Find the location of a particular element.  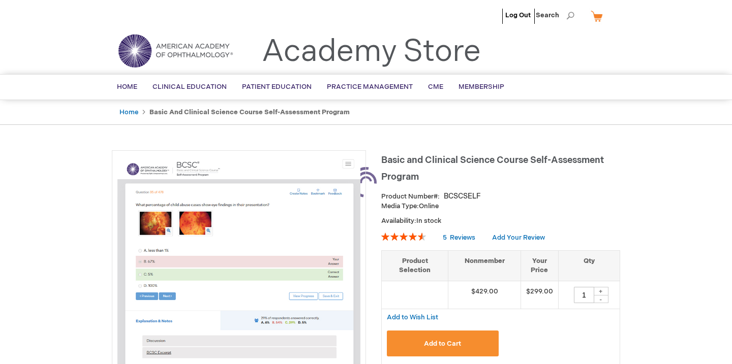

span: 5 is located at coordinates (445, 238).